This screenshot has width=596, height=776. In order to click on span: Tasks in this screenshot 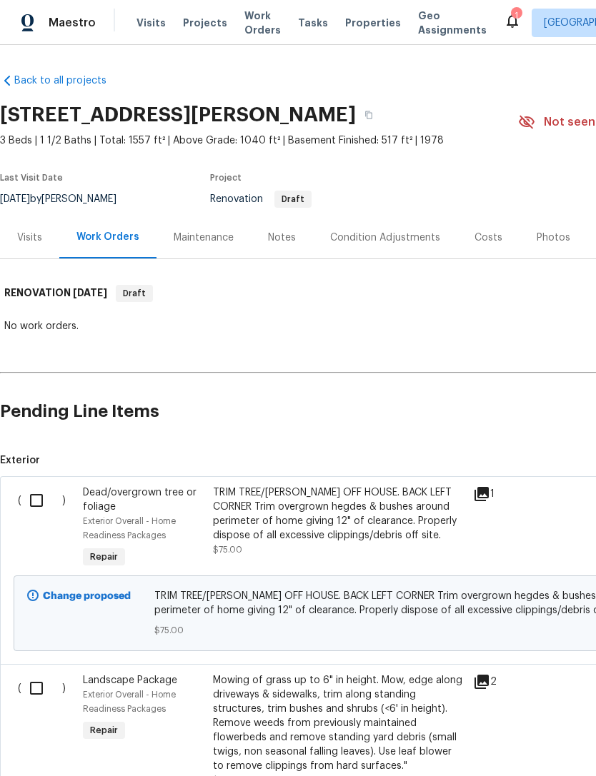, I will do `click(313, 23)`.